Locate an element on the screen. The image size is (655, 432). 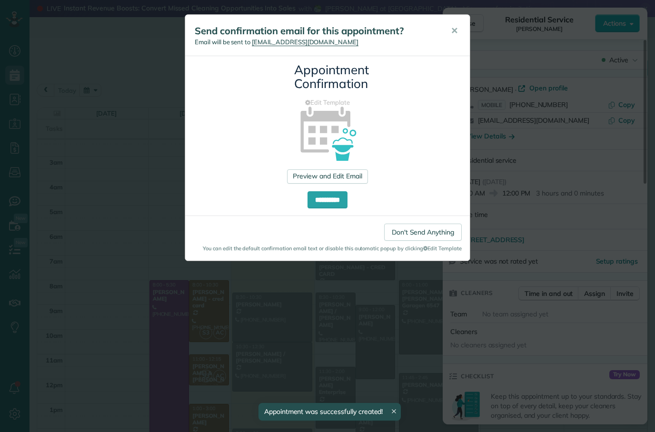
div: Appointment was successfully created! is located at coordinates (330, 412).